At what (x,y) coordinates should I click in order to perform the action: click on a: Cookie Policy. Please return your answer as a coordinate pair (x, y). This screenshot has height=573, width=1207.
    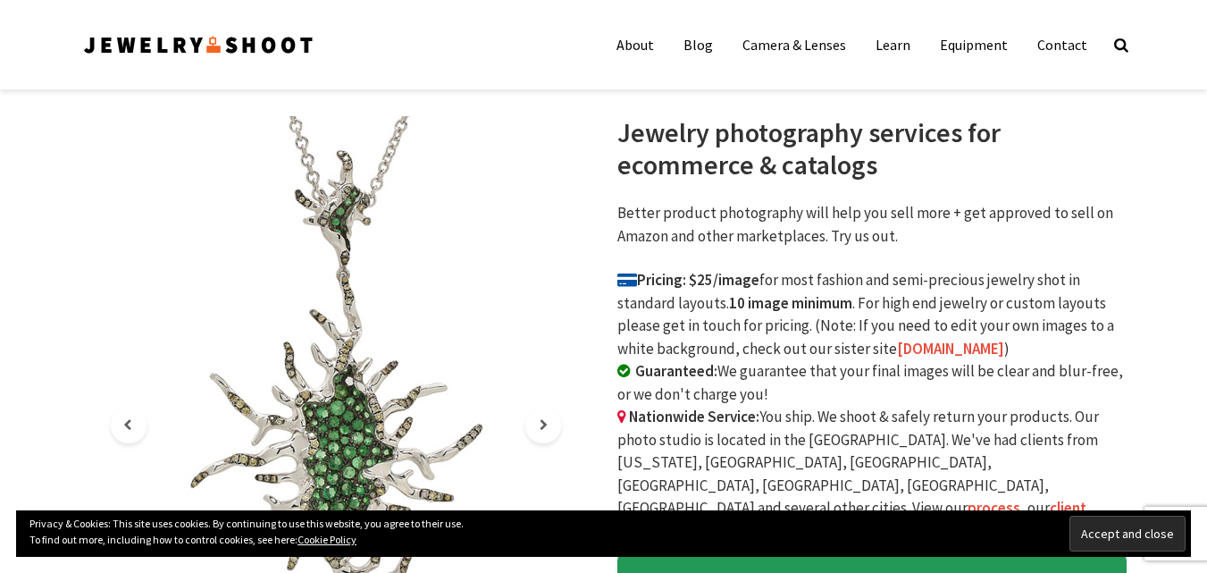
    Looking at the image, I should click on (327, 539).